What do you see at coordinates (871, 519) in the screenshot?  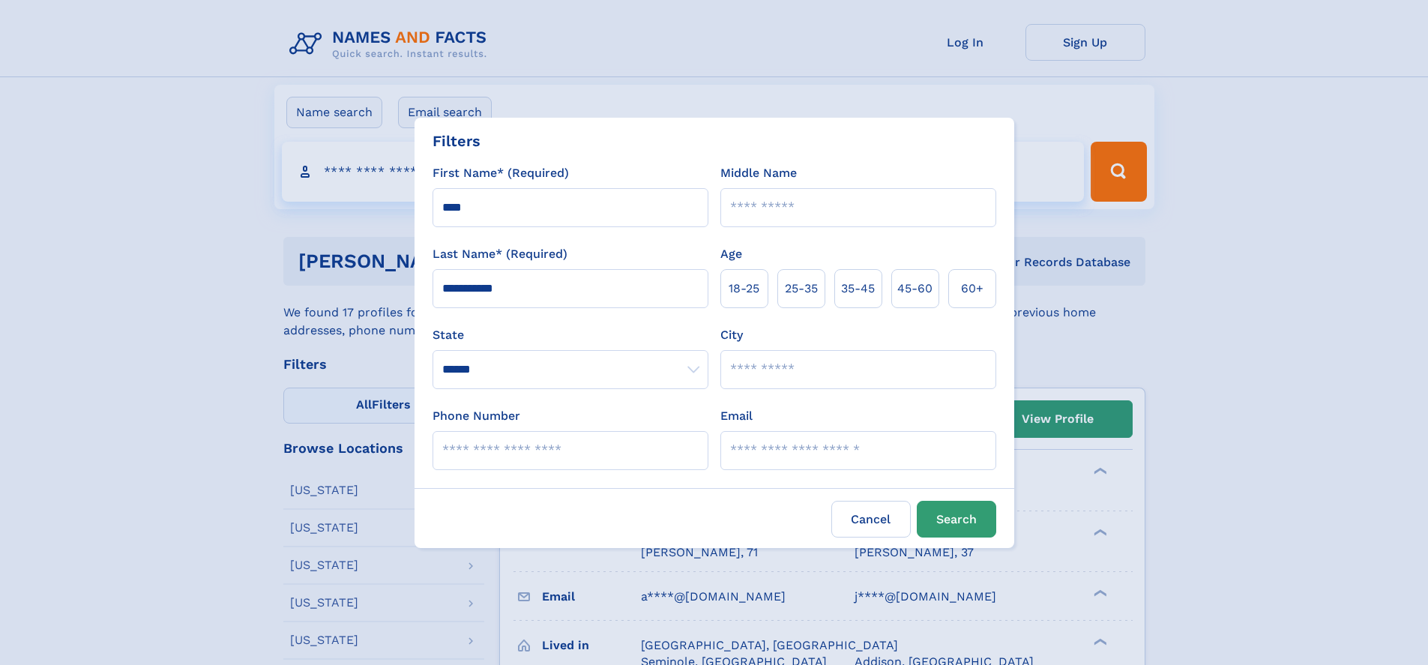 I see `label: Cancel` at bounding box center [871, 519].